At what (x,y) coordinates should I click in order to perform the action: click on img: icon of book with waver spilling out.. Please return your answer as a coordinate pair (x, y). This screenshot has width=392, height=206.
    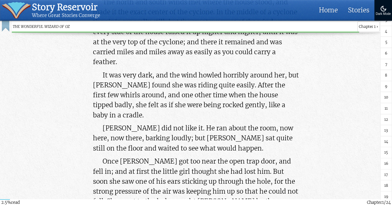
    Looking at the image, I should click on (16, 10).